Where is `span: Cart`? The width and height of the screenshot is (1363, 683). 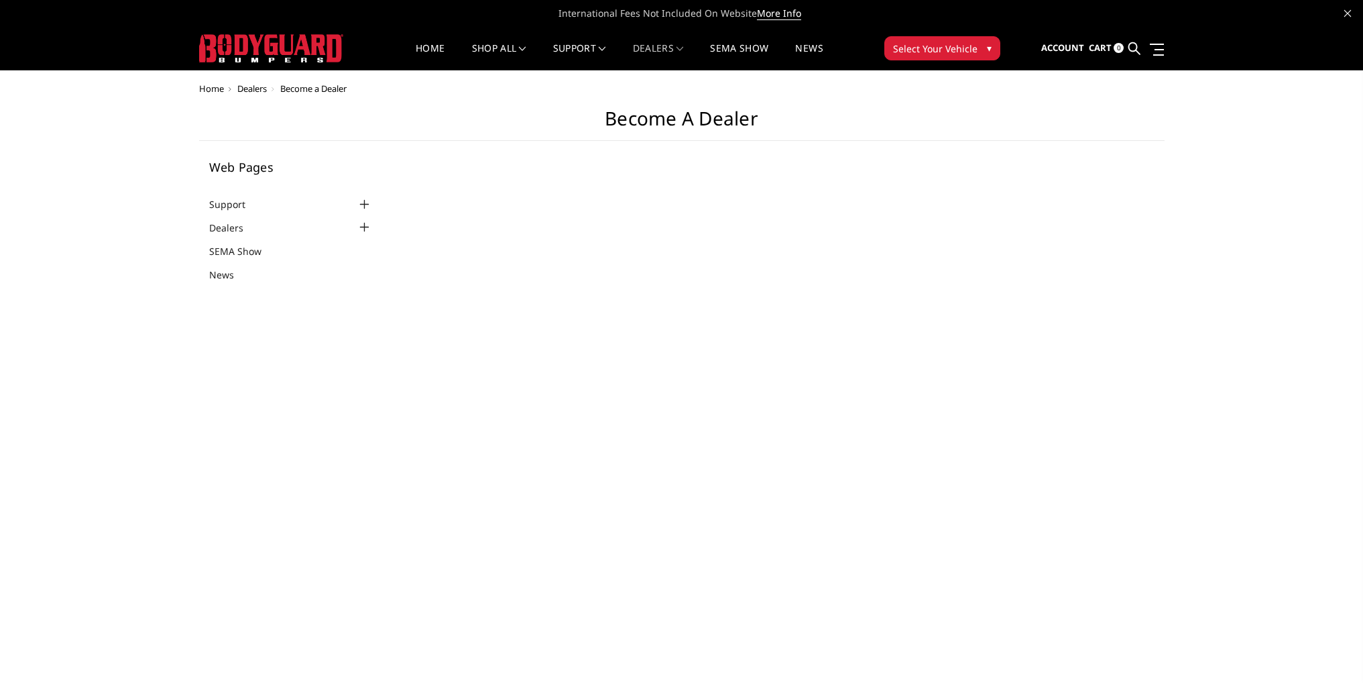
span: Cart is located at coordinates (1100, 48).